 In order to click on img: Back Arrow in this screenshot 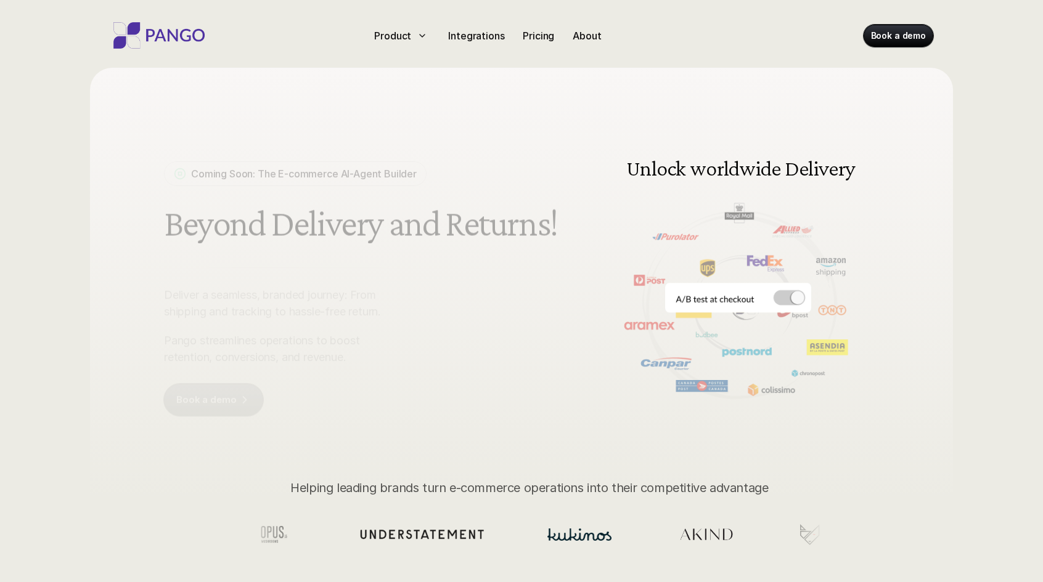, I will do `click(618, 272)`.